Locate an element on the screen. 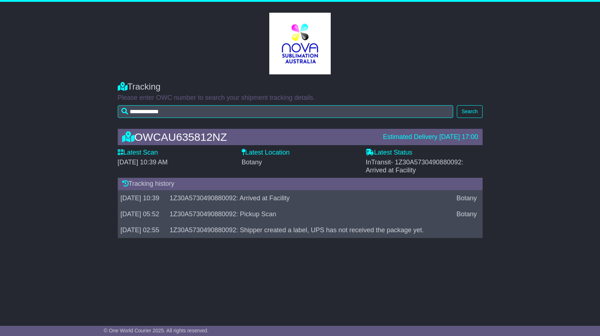 The image size is (600, 336). label: Latest Location is located at coordinates (266, 153).